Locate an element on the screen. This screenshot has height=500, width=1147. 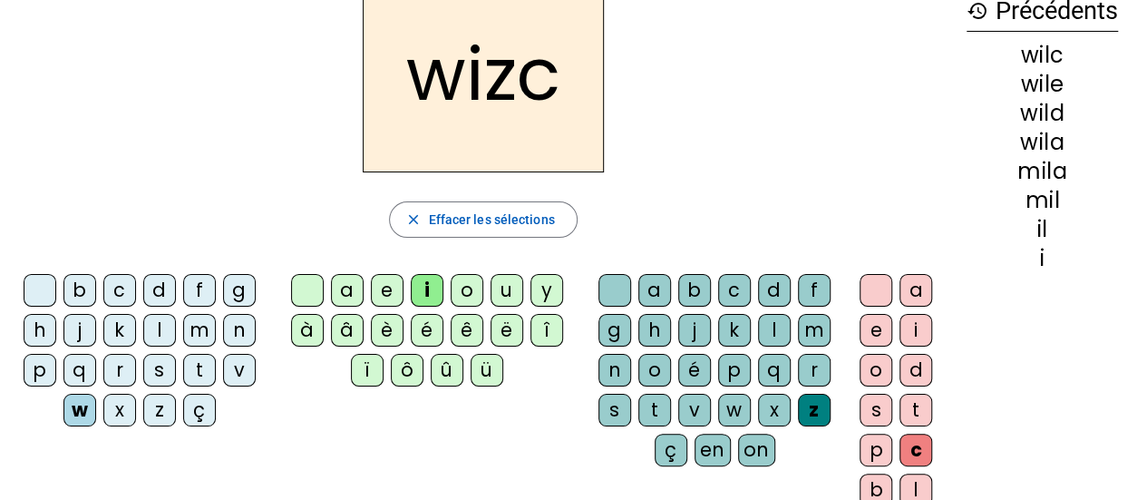
div: û is located at coordinates (447, 370).